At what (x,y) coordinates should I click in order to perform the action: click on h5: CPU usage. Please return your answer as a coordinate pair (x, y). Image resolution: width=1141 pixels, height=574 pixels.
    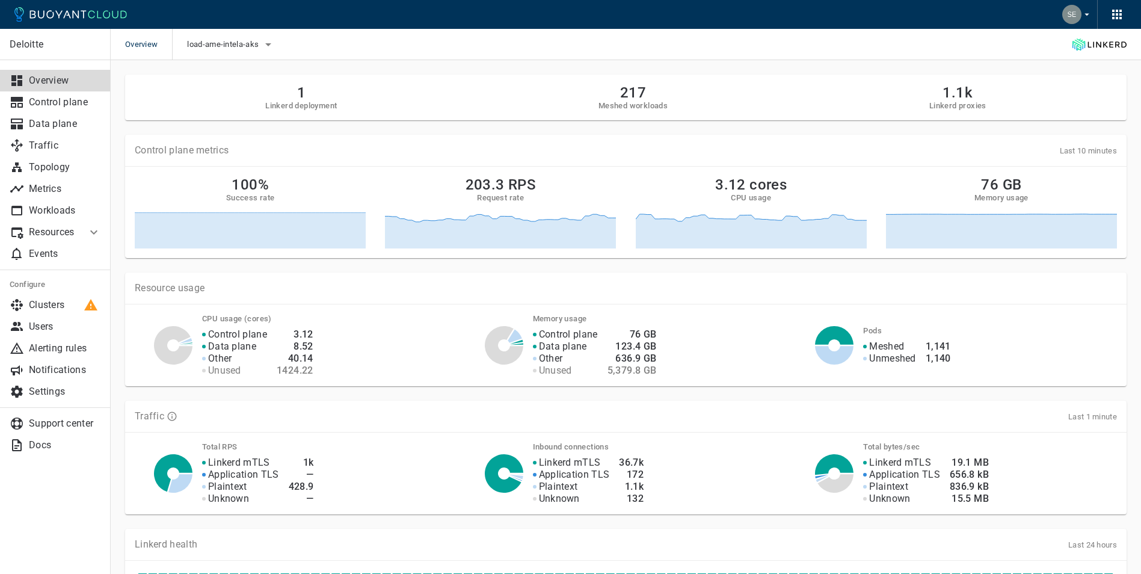
    Looking at the image, I should click on (751, 198).